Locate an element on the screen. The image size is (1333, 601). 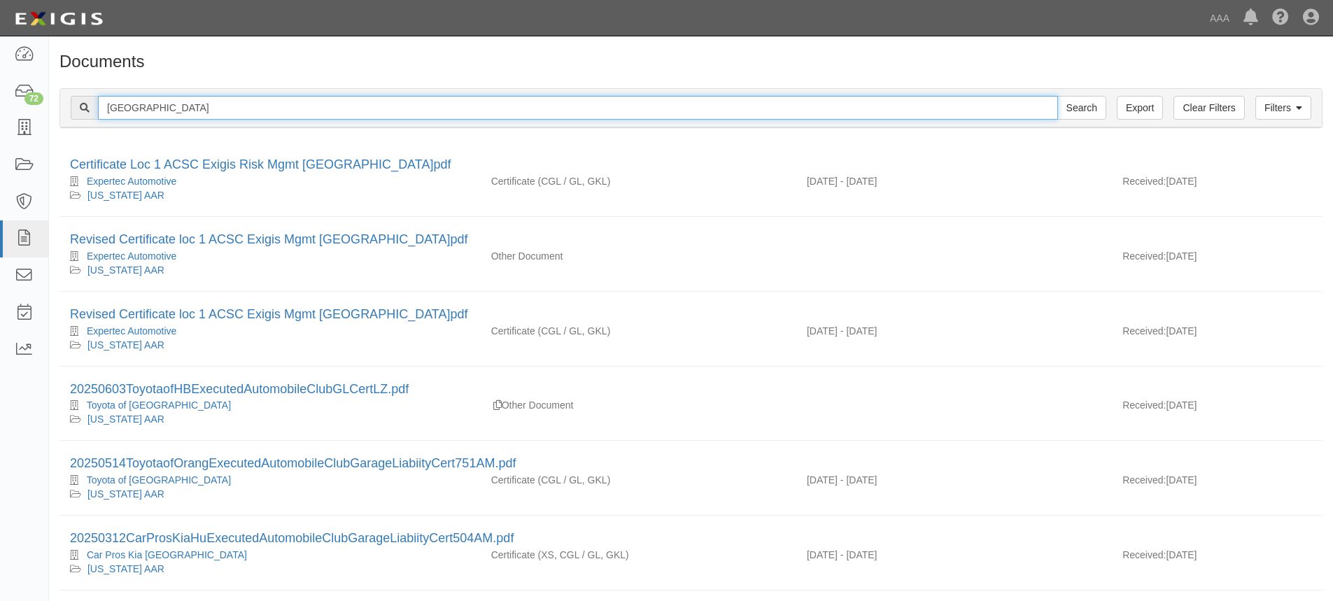
i: Help Center - Complianz is located at coordinates (1281, 18).